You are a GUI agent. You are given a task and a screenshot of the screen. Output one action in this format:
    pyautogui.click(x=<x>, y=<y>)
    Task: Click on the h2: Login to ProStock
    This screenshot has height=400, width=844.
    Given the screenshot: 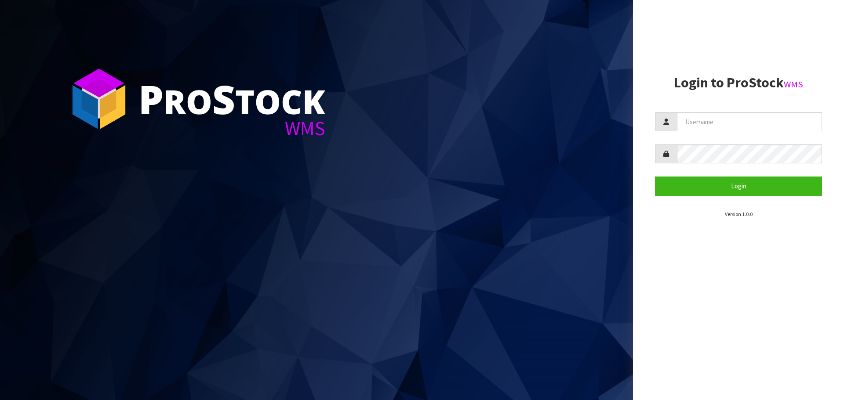 What is the action you would take?
    pyautogui.click(x=739, y=83)
    